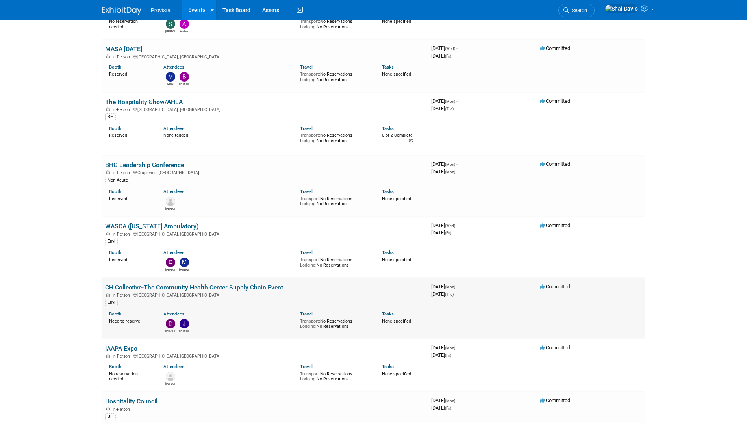  What do you see at coordinates (184, 84) in the screenshot?
I see `div: Beth Chan` at bounding box center [184, 84].